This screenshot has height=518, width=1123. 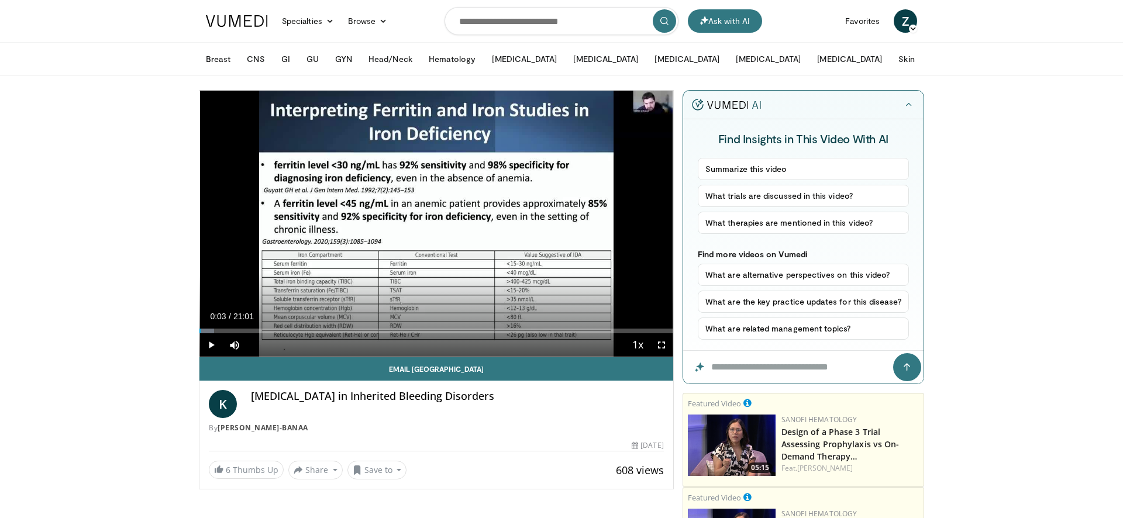 I want to click on button: Save to, so click(x=377, y=470).